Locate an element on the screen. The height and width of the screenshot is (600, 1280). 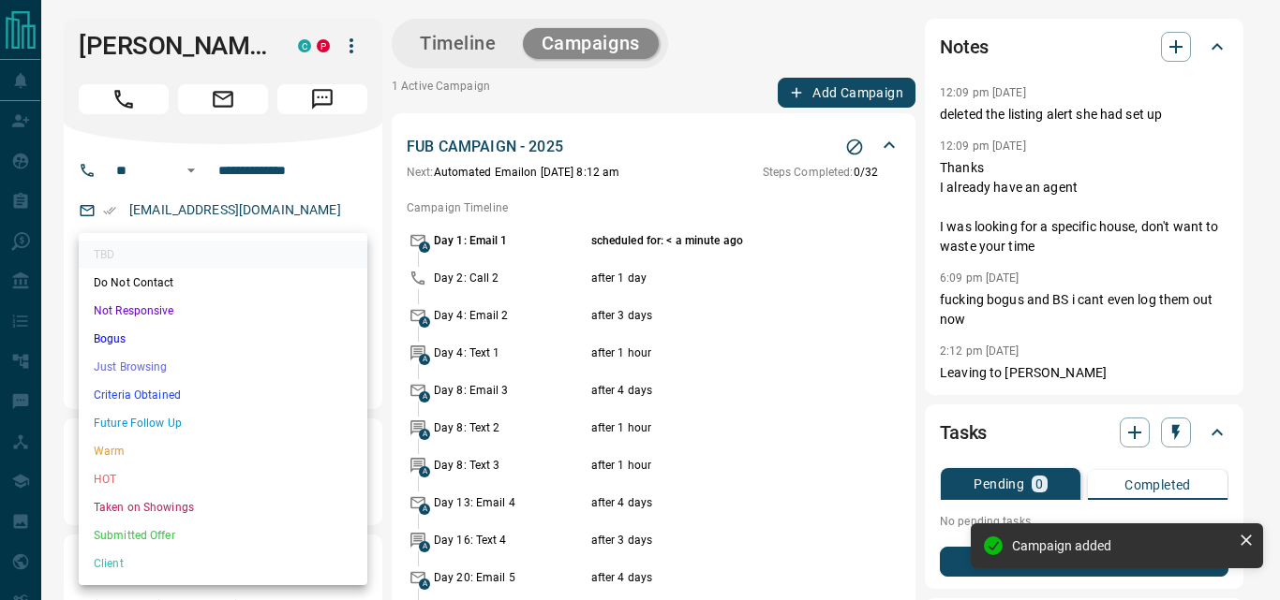
li: Future Follow Up is located at coordinates (223, 423).